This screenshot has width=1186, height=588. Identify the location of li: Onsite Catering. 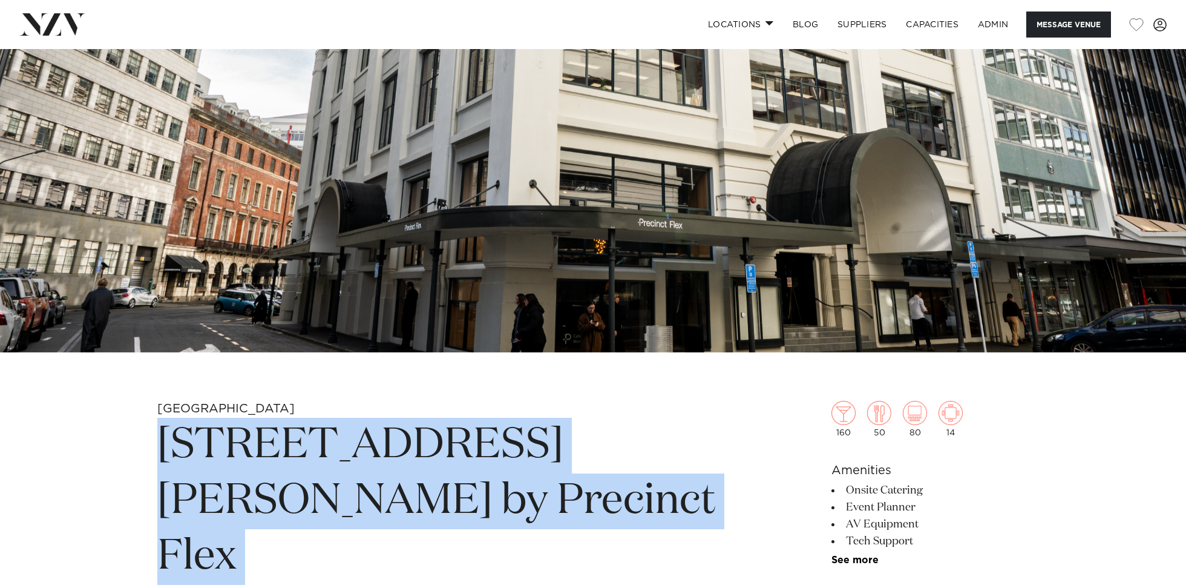
(930, 490).